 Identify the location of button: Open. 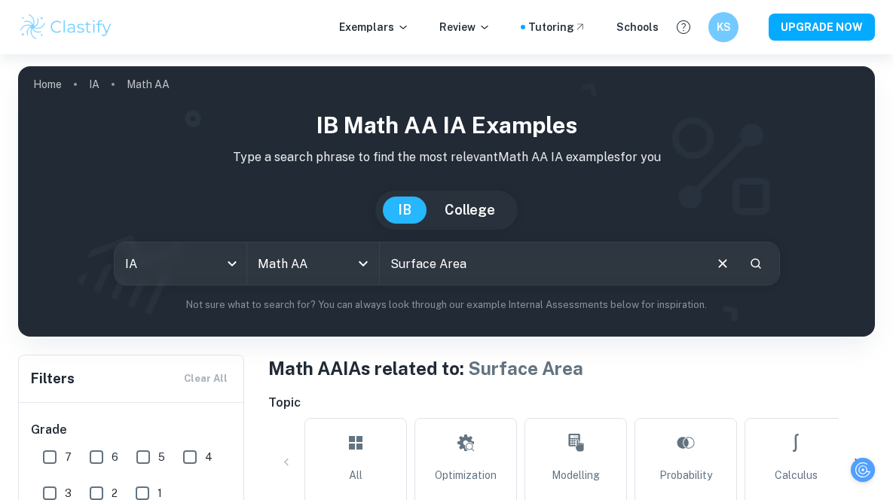
(363, 264).